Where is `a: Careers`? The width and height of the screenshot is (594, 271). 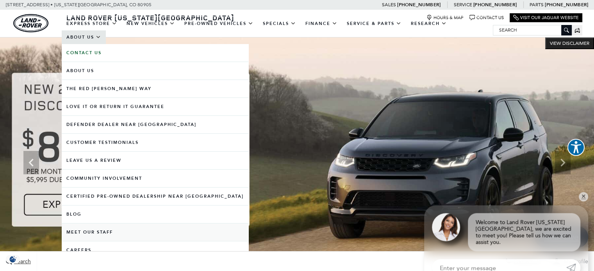
a: Careers is located at coordinates (155, 250).